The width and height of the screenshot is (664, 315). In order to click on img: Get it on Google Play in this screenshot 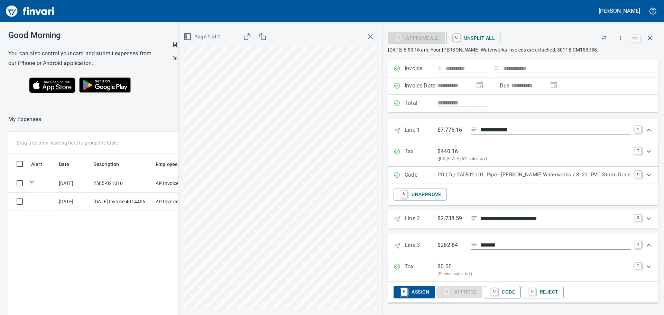, I will do `click(105, 85)`.